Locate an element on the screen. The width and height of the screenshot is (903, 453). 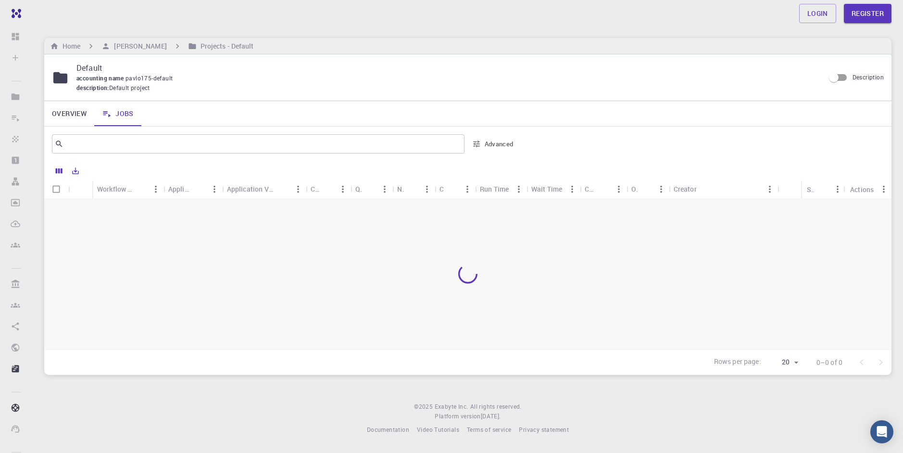
span: accounting name is located at coordinates (101, 78).